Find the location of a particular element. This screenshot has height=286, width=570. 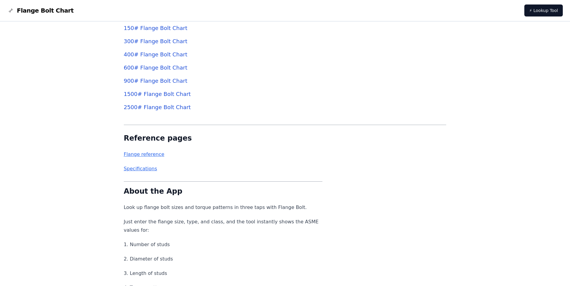

p: 1. Number of studs is located at coordinates (223, 245).